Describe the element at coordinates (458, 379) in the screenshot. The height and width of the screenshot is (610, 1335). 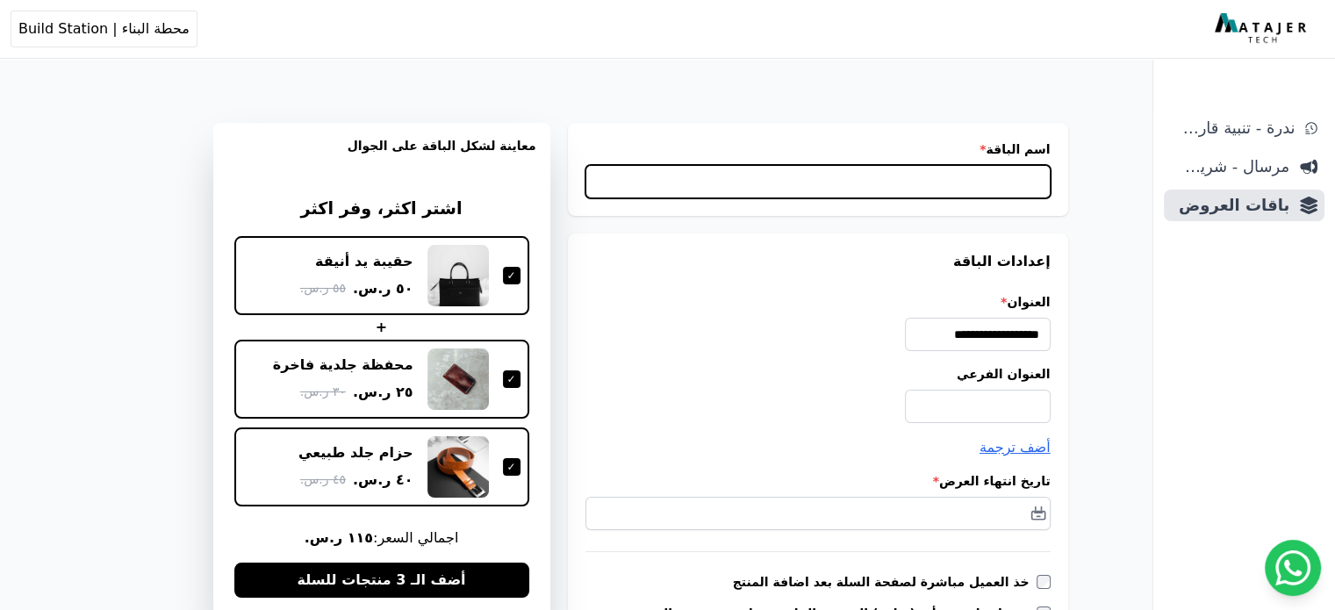
I see `img: محفظة جلدية فاخرة` at that location.